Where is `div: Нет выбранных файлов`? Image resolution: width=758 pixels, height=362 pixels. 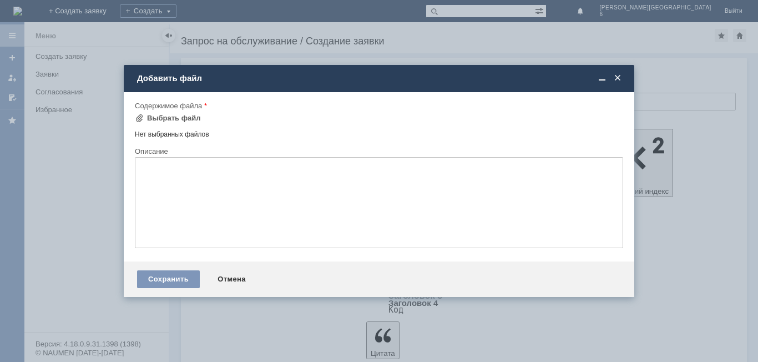
div: Нет выбранных файлов is located at coordinates (379, 132).